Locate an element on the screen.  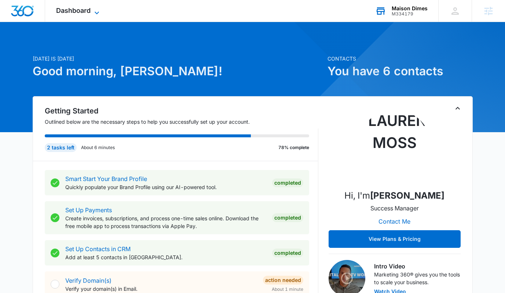
img: logo_orange.svg is located at coordinates (15, 15).